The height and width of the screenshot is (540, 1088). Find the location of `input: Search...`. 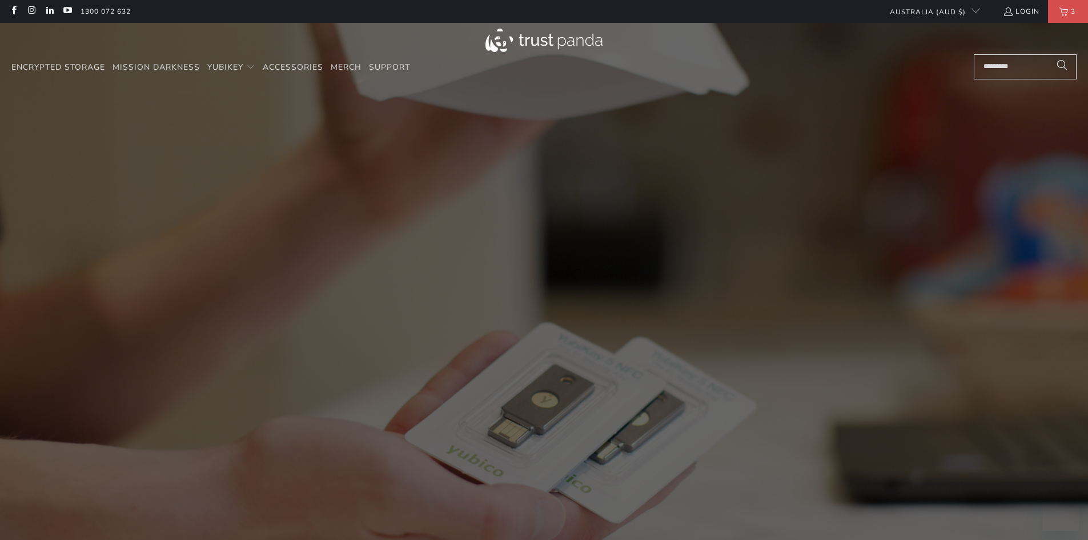

input: Search... is located at coordinates (1026, 67).